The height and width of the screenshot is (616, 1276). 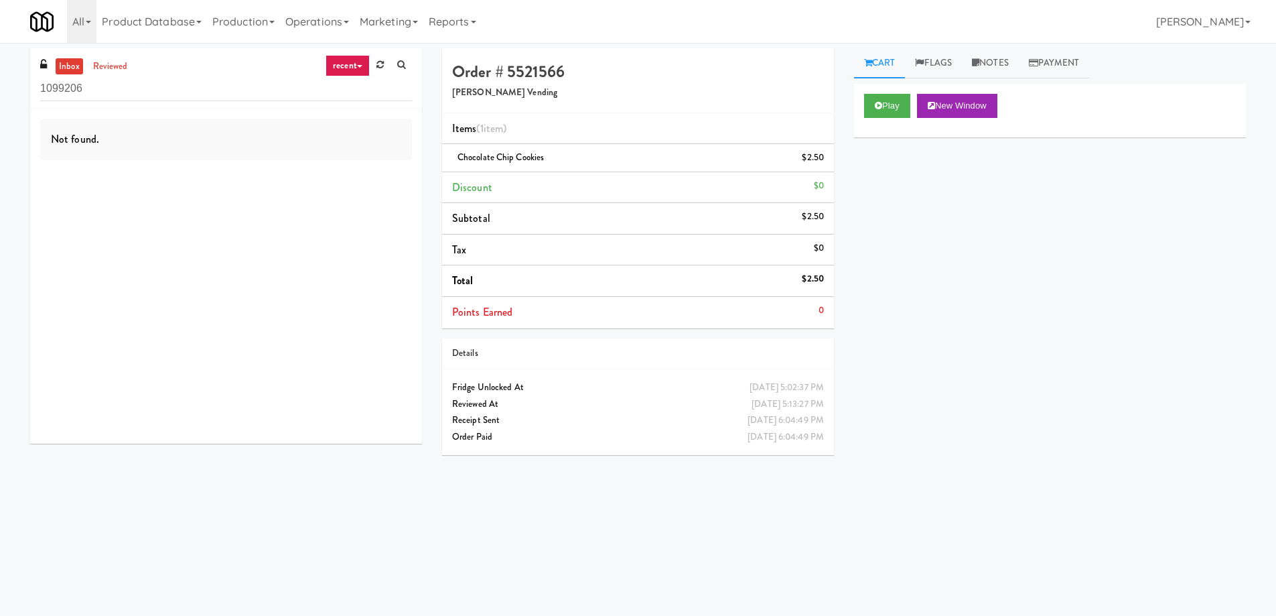 I want to click on span: Not found., so click(x=75, y=139).